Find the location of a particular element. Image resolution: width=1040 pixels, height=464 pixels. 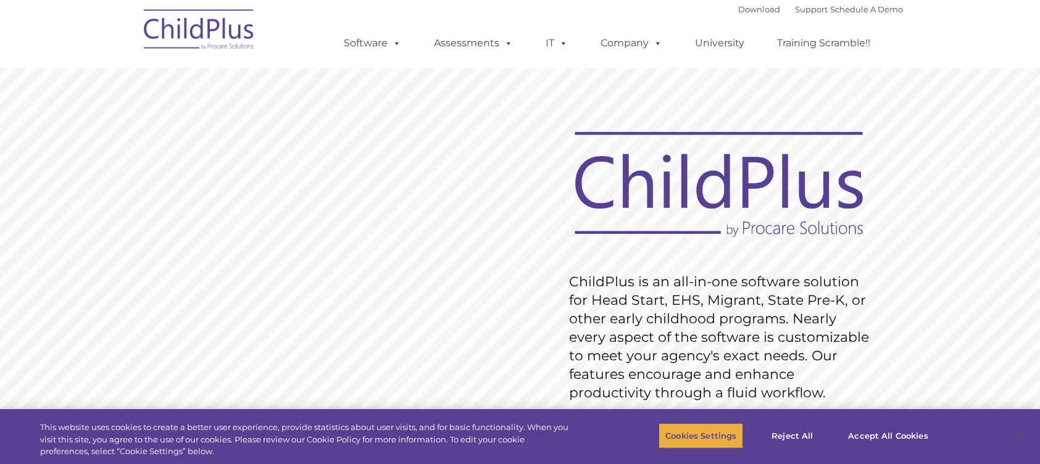

button: Cookies Settings is located at coordinates (701, 436).